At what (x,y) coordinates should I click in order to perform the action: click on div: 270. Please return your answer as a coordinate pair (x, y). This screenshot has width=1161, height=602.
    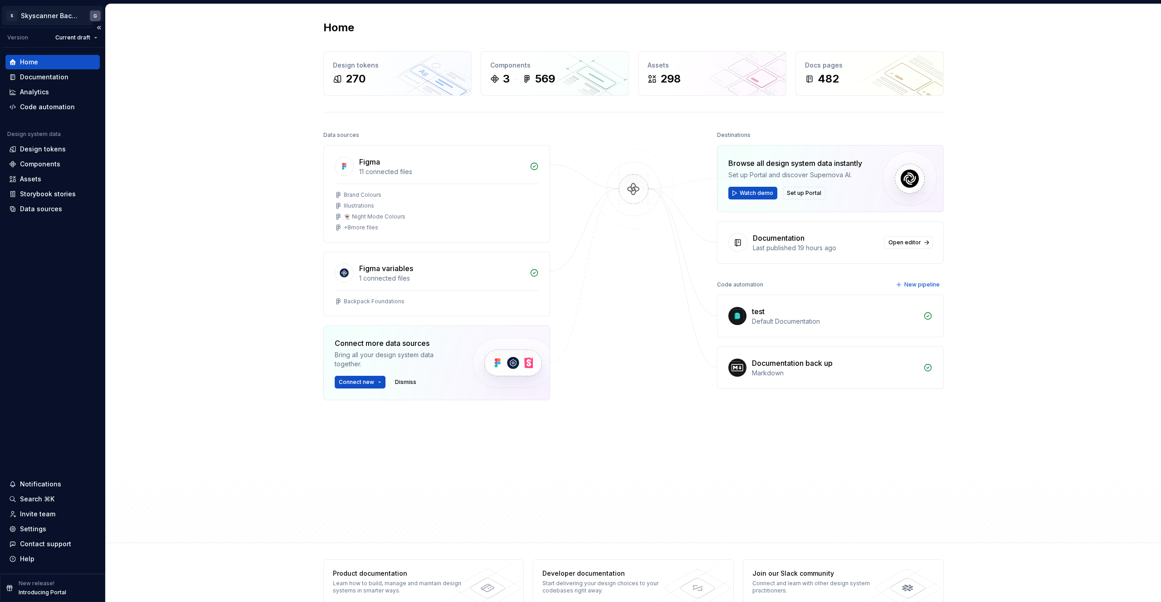
    Looking at the image, I should click on (356, 79).